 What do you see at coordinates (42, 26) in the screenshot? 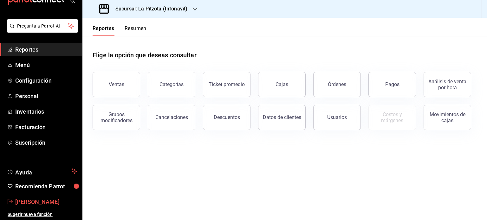
I see `button: Pregunta a Parrot AI` at bounding box center [42, 26].